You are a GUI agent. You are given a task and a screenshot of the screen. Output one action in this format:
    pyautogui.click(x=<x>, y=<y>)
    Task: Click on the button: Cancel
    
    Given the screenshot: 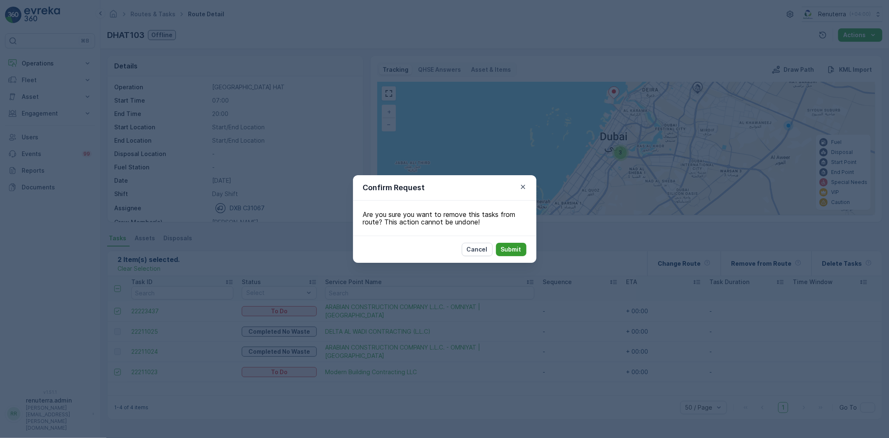 What is the action you would take?
    pyautogui.click(x=477, y=249)
    